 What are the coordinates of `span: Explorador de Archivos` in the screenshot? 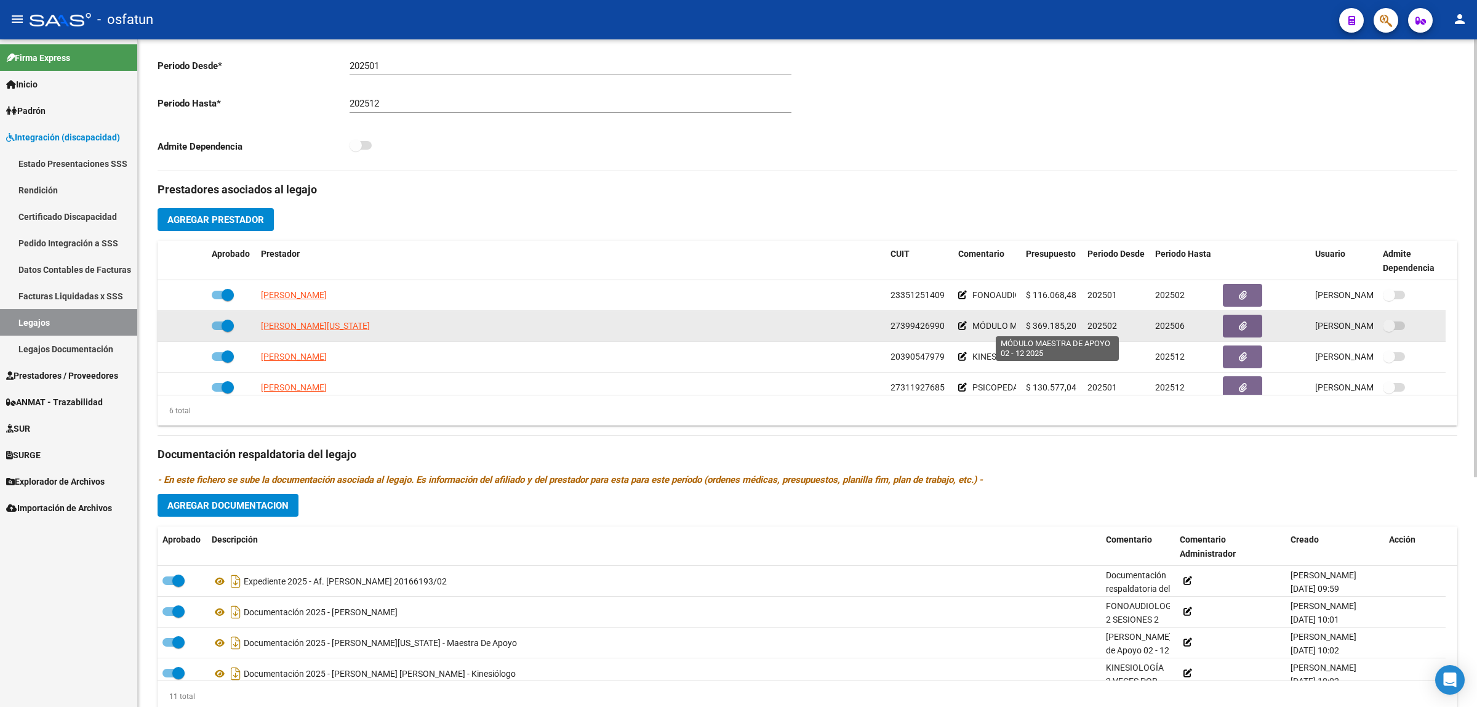 It's located at (55, 481).